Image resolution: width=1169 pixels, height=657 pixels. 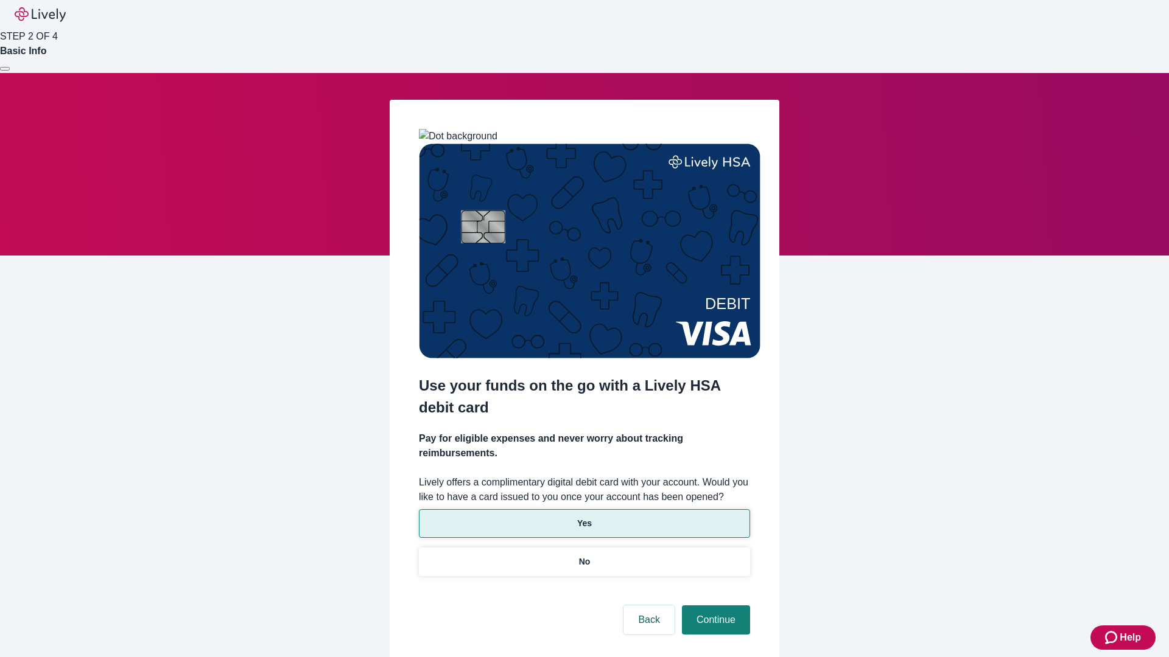 What do you see at coordinates (649, 620) in the screenshot?
I see `button: Back` at bounding box center [649, 620].